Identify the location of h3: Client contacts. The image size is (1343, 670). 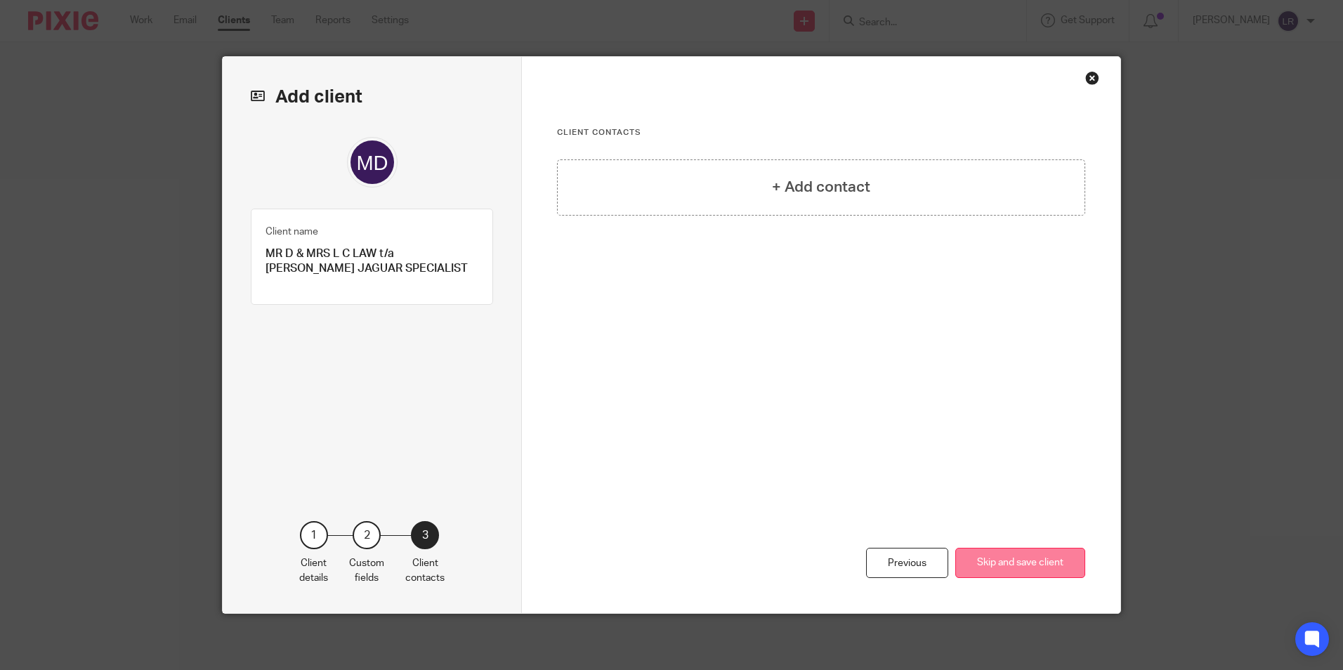
(821, 133).